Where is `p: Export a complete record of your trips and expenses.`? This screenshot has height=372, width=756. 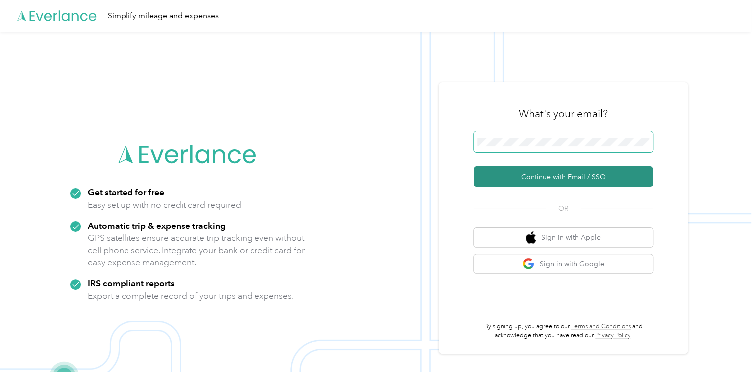
p: Export a complete record of your trips and expenses. is located at coordinates (191, 295).